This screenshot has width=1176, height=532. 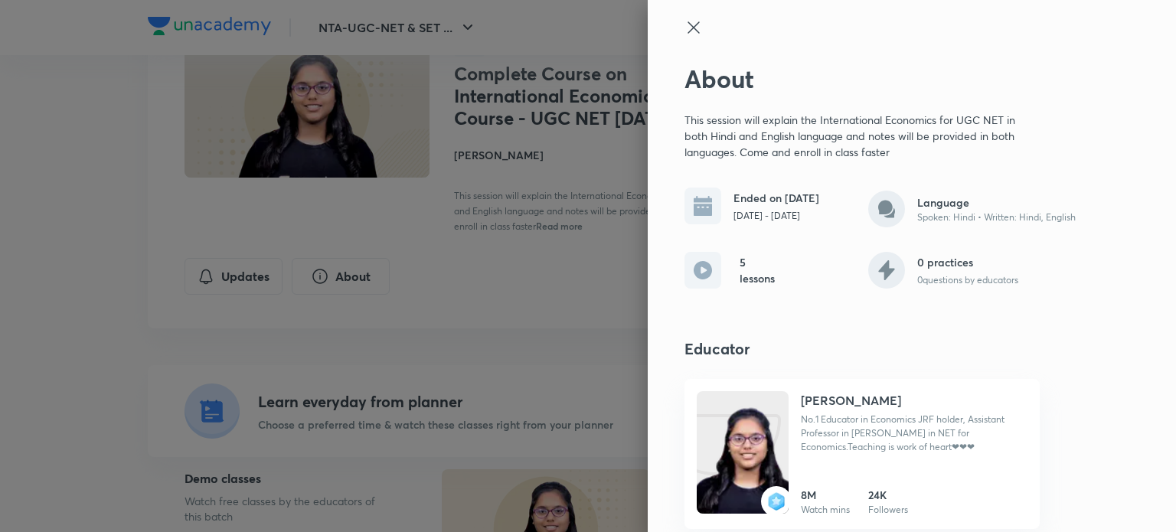 What do you see at coordinates (886, 349) in the screenshot?
I see `h4: Educator` at bounding box center [886, 349].